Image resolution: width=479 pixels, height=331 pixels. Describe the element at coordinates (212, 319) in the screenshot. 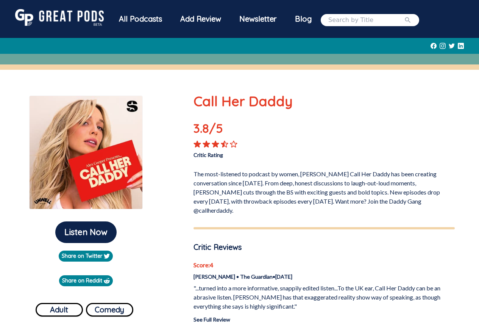

I see `a: See Full Review` at that location.